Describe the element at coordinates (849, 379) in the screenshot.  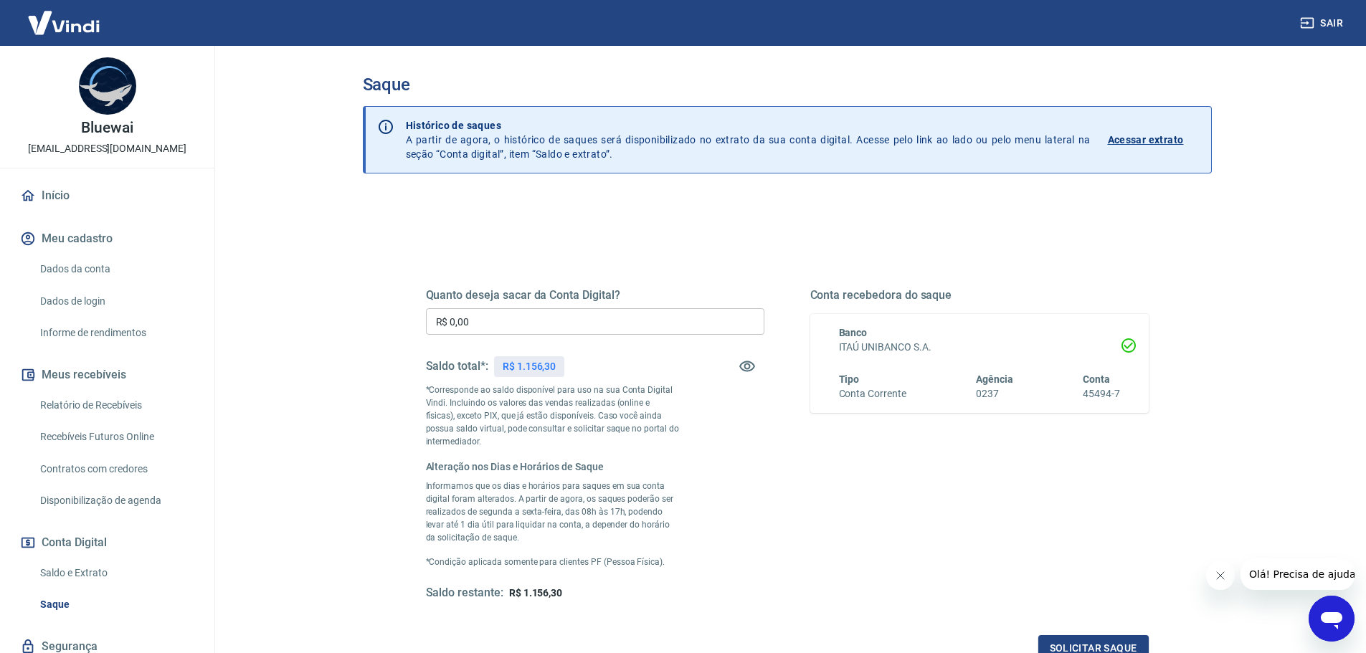
I see `span: Tipo` at that location.